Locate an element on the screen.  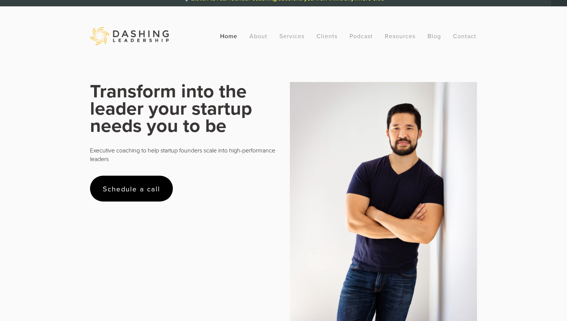
a: Services is located at coordinates (292, 36).